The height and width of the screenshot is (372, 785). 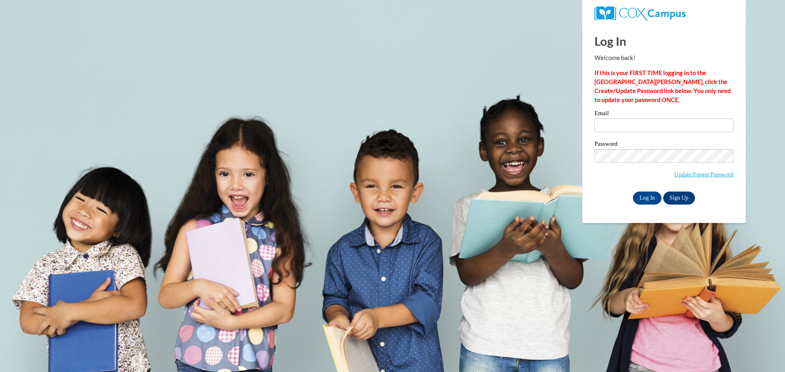 What do you see at coordinates (704, 175) in the screenshot?
I see `a: Update/Forgot Password` at bounding box center [704, 175].